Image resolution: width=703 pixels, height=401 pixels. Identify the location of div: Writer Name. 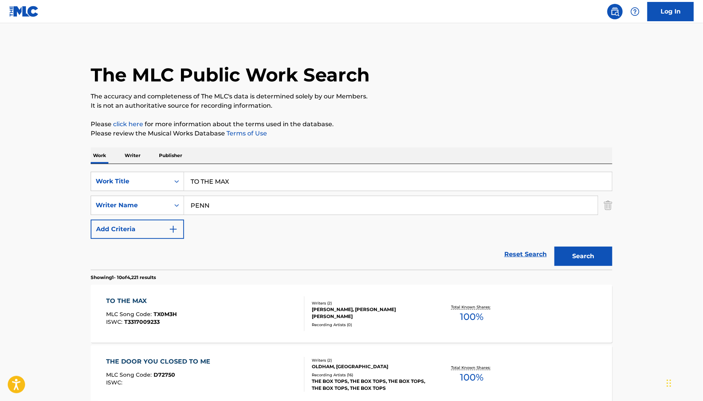
(130, 205).